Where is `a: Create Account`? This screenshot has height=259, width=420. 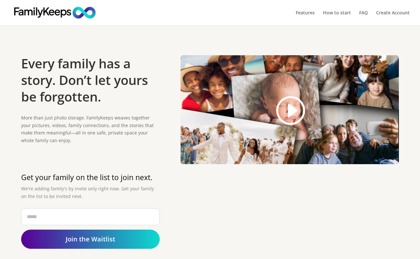
a: Create Account is located at coordinates (392, 18).